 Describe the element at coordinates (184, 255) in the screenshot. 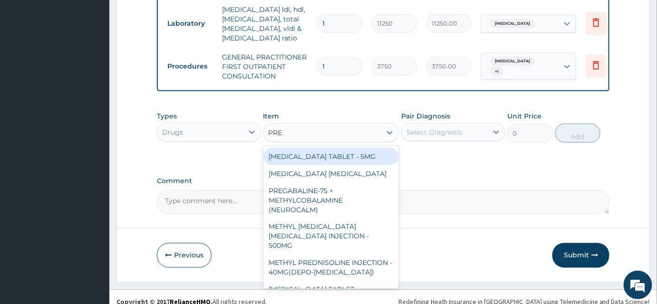

I see `button: Previous` at that location.